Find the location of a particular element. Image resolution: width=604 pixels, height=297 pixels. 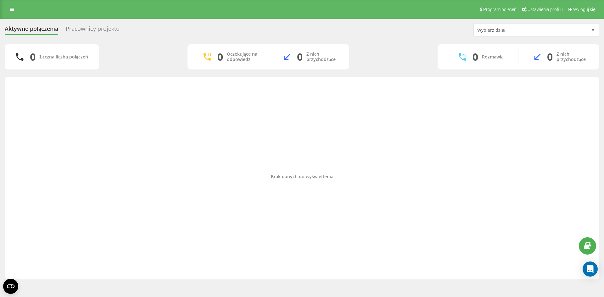

div: Rozmawia is located at coordinates (492, 57).